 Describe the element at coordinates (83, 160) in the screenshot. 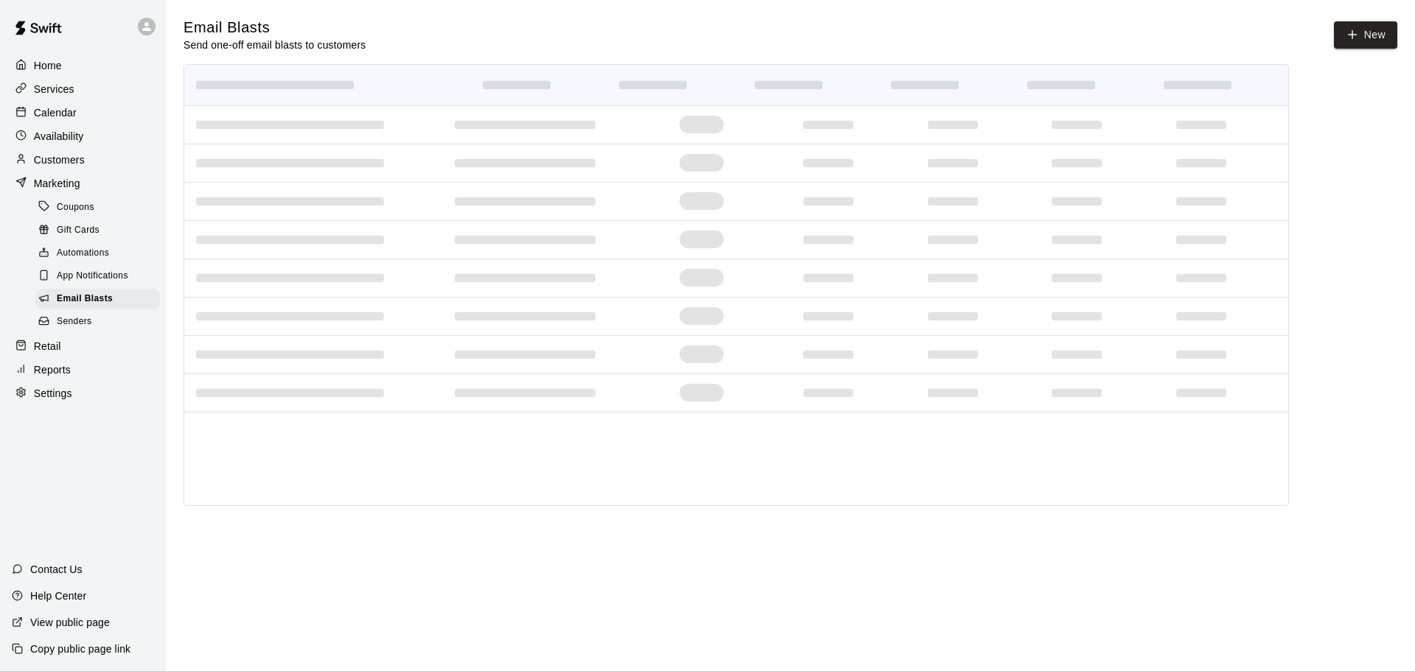

I see `div: Customers` at that location.